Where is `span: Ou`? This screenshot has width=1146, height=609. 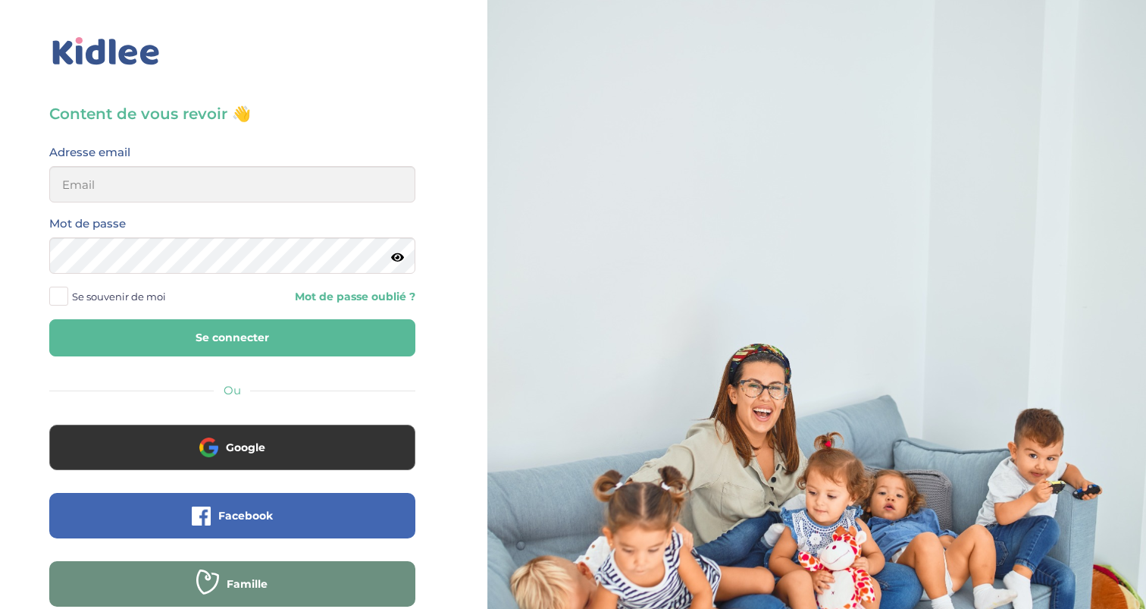 span: Ou is located at coordinates (232, 390).